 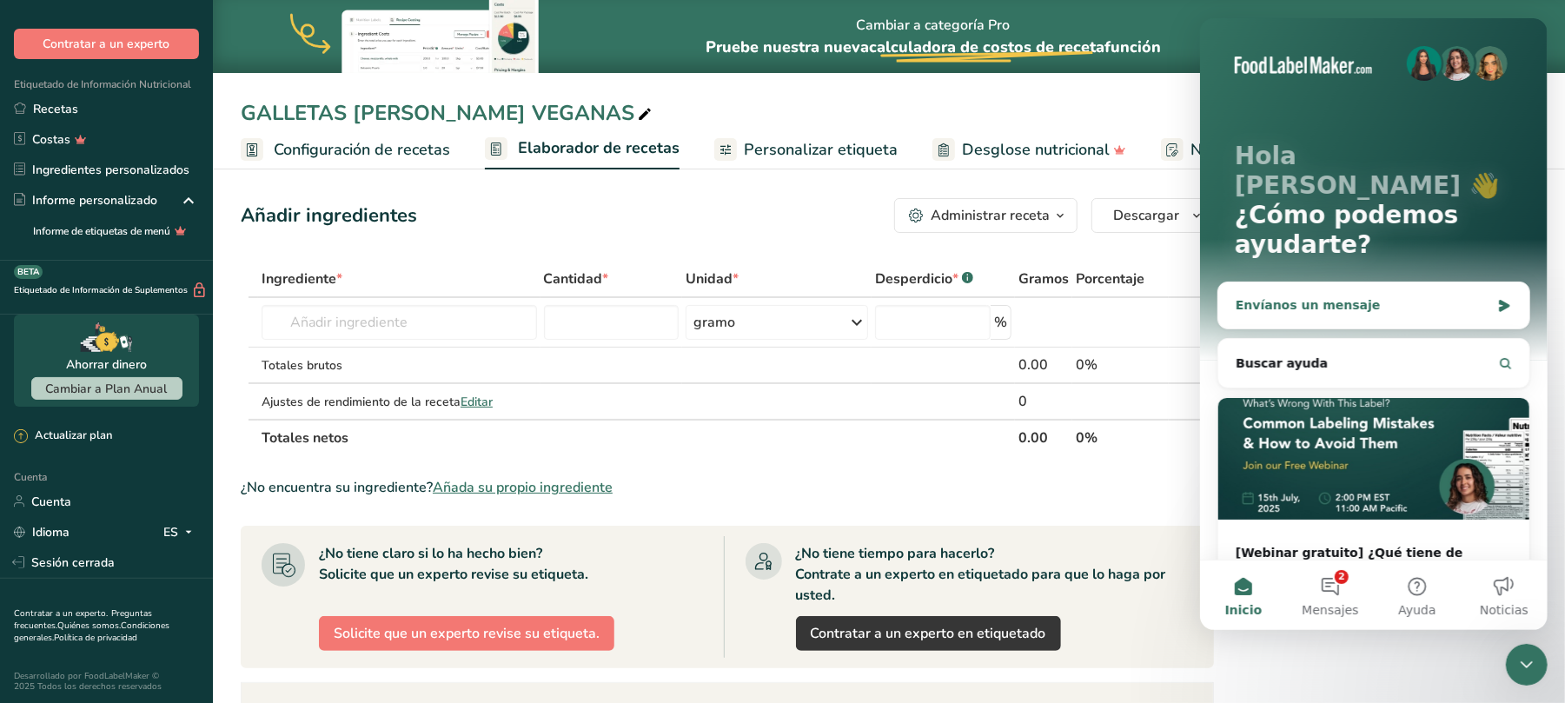 I want to click on font: Totales netos, so click(x=305, y=438).